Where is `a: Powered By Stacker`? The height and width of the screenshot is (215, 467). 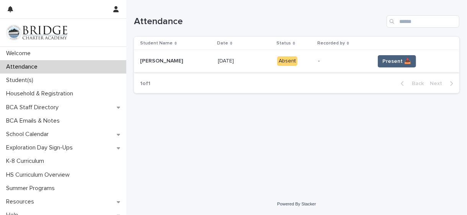 a: Powered By Stacker is located at coordinates (296, 204).